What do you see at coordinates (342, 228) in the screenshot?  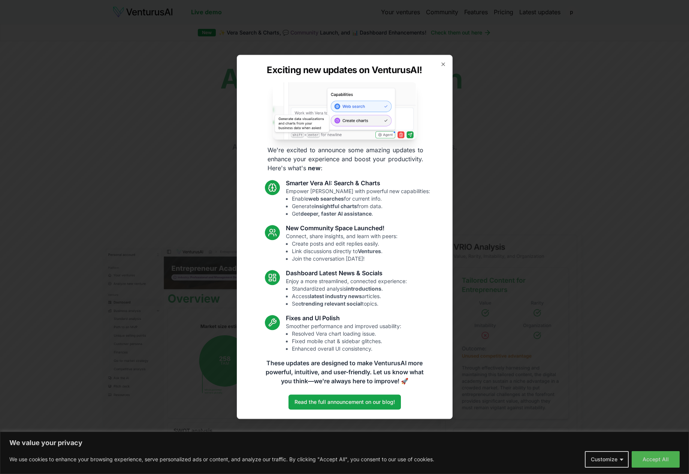 I see `h3: New Community Space Launched!` at bounding box center [342, 228].